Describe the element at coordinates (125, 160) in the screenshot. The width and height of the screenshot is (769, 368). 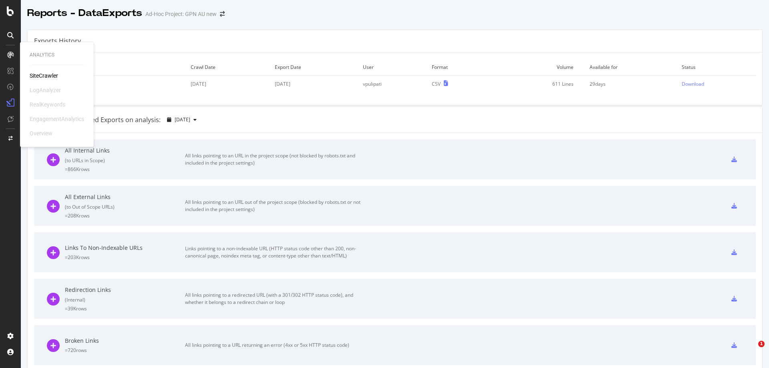
I see `div: ( to URLs in Scope )` at that location.